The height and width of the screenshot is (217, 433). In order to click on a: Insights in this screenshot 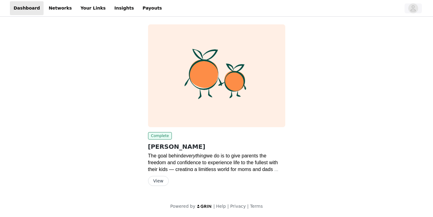, I will do `click(124, 8)`.